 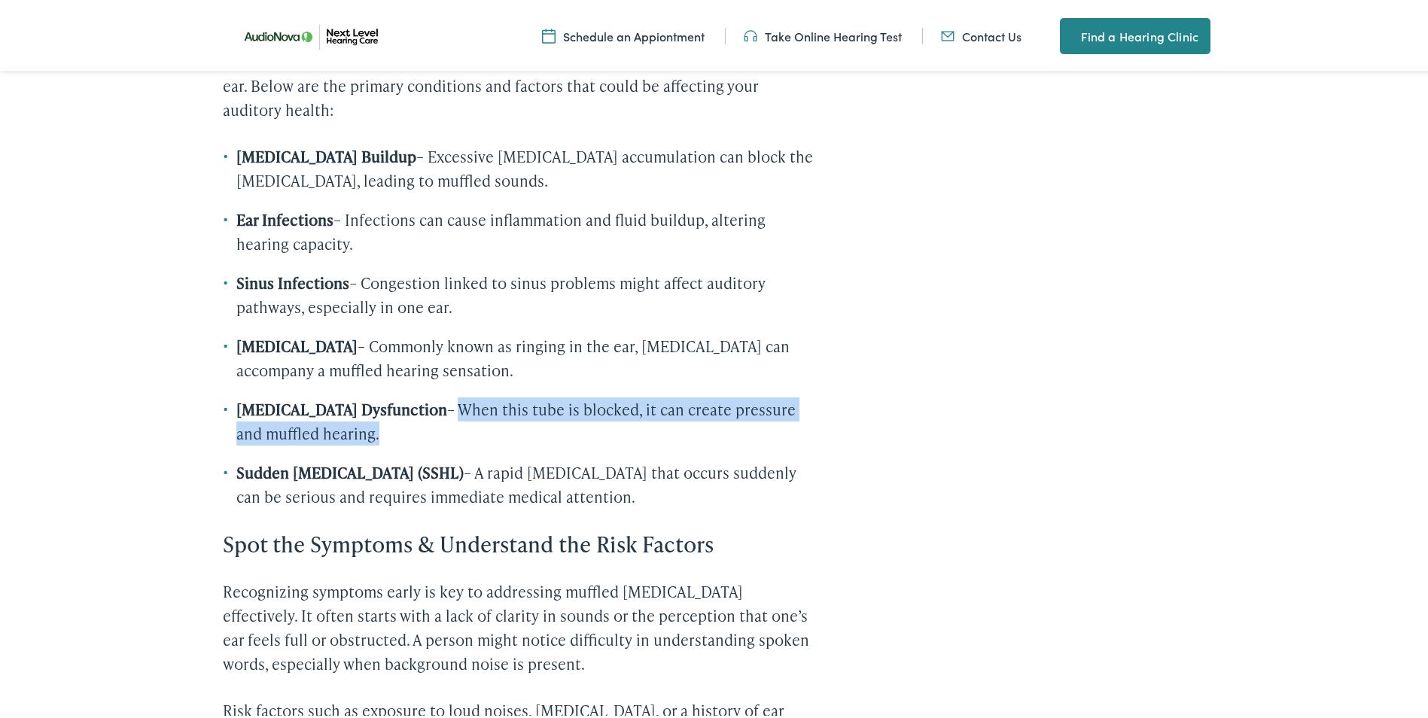 What do you see at coordinates (521, 229) in the screenshot?
I see `li: – Infections can cause inflammation and fluid buildup, altering hearing capacity.` at bounding box center [521, 229].